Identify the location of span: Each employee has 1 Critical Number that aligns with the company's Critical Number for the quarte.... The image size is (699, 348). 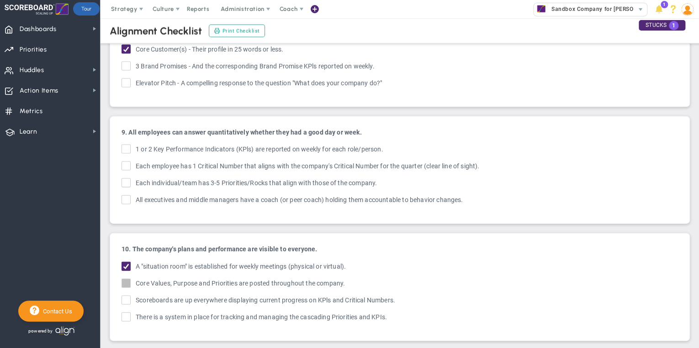
(307, 167).